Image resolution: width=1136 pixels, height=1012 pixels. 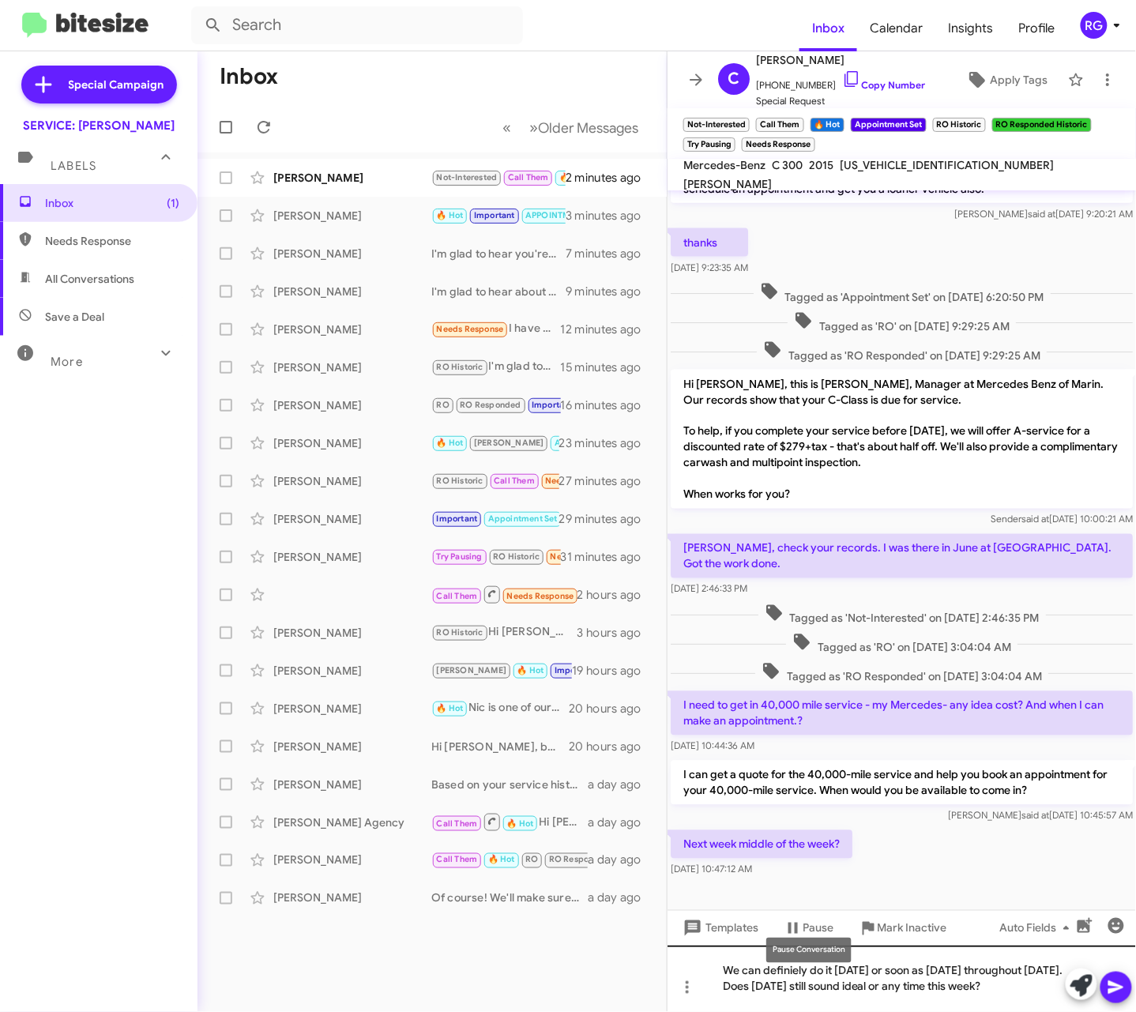 I want to click on p: thanks, so click(x=710, y=243).